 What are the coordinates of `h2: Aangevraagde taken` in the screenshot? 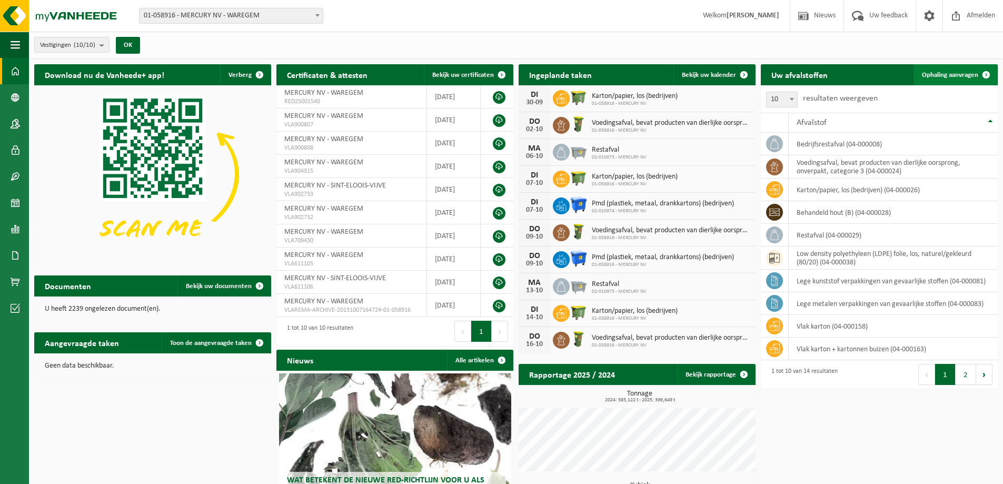 It's located at (82, 342).